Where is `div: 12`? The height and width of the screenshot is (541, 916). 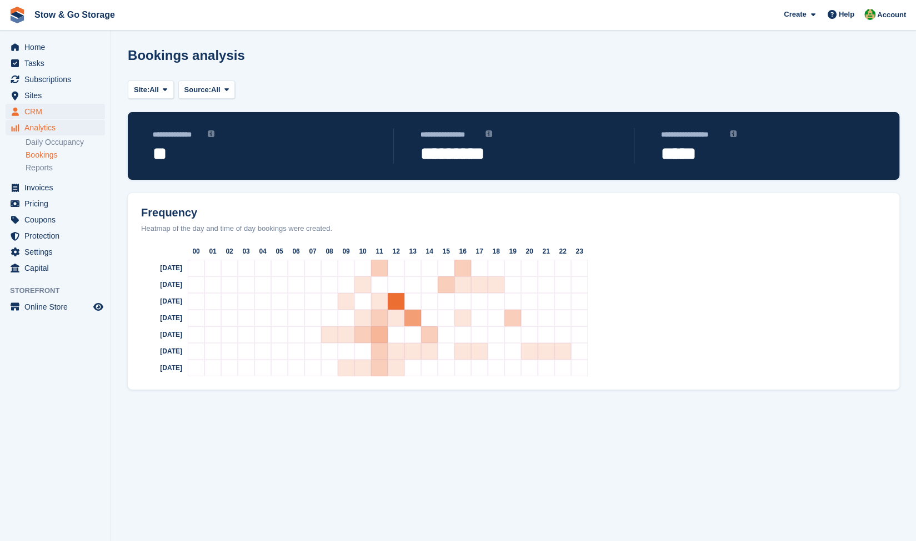 div: 12 is located at coordinates (396, 252).